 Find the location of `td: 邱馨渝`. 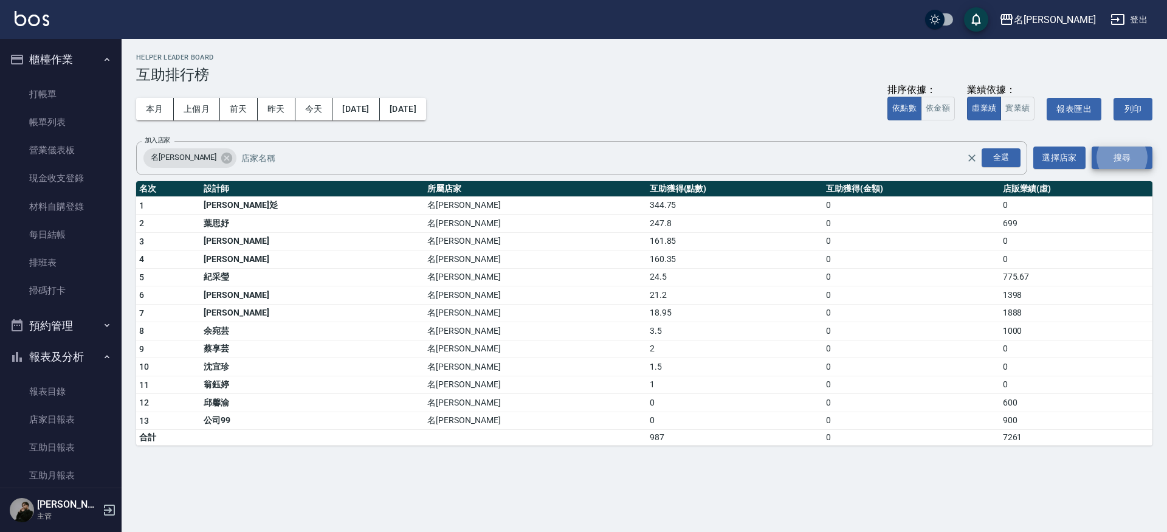

td: 邱馨渝 is located at coordinates (312, 403).